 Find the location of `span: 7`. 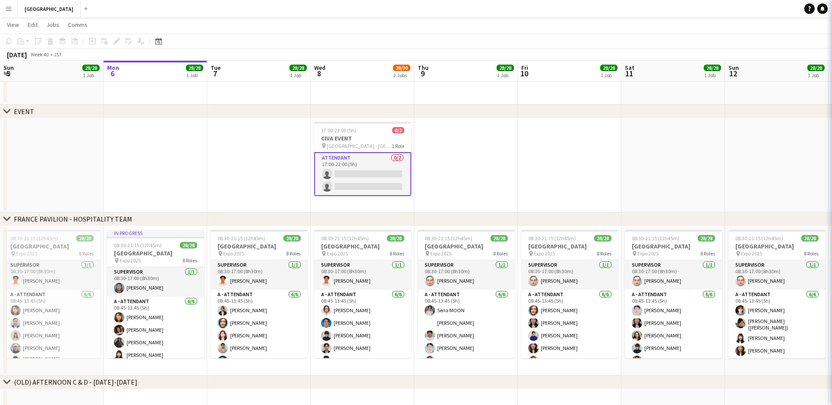

span: 7 is located at coordinates (215, 73).